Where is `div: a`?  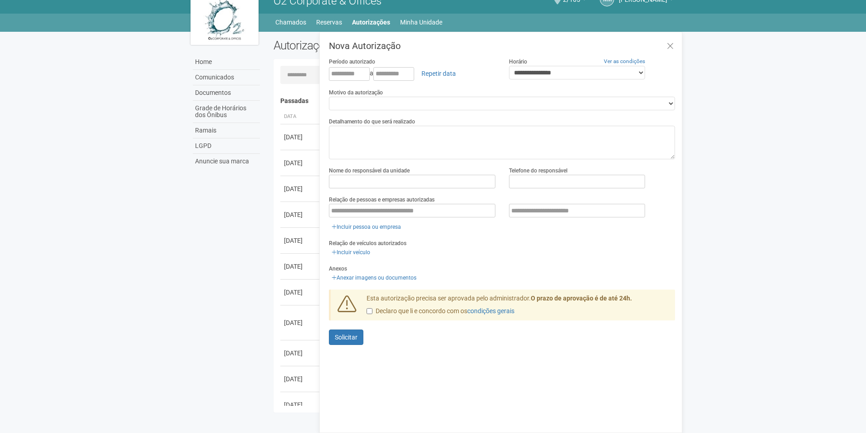
div: a is located at coordinates (412, 73).